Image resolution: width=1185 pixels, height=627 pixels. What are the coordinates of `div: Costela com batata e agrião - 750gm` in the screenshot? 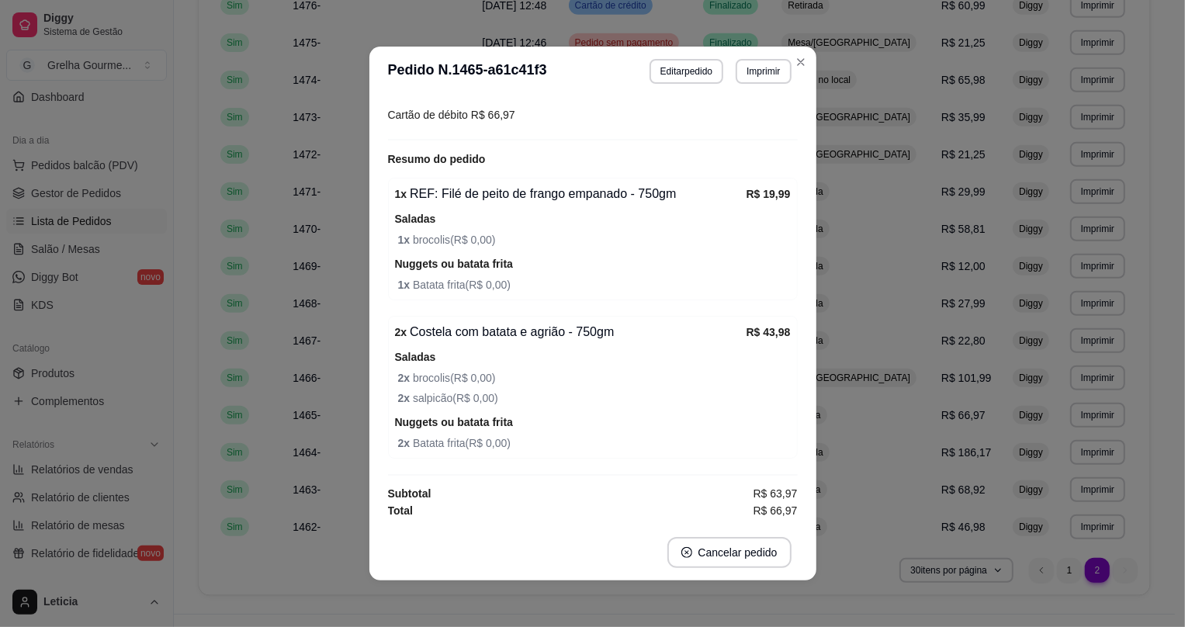 It's located at (570, 332).